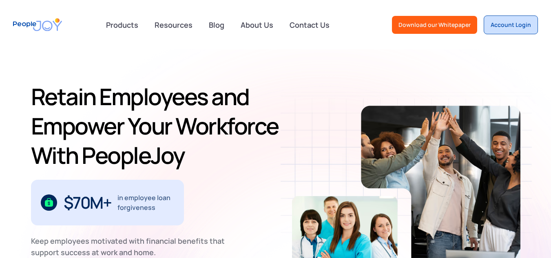 The width and height of the screenshot is (551, 258). Describe the element at coordinates (146, 203) in the screenshot. I see `div: in employee loan forgiveness` at that location.